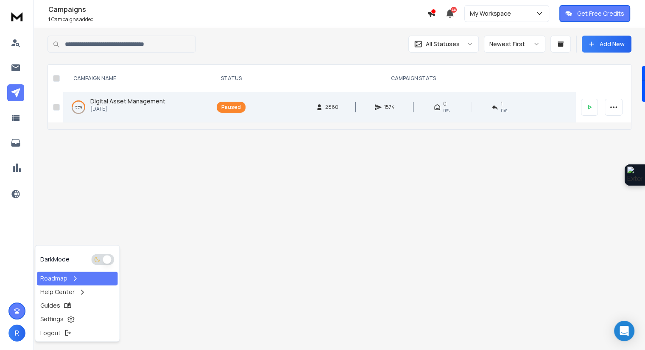  Describe the element at coordinates (238, 9) in the screenshot. I see `h1: Campaigns` at that location.